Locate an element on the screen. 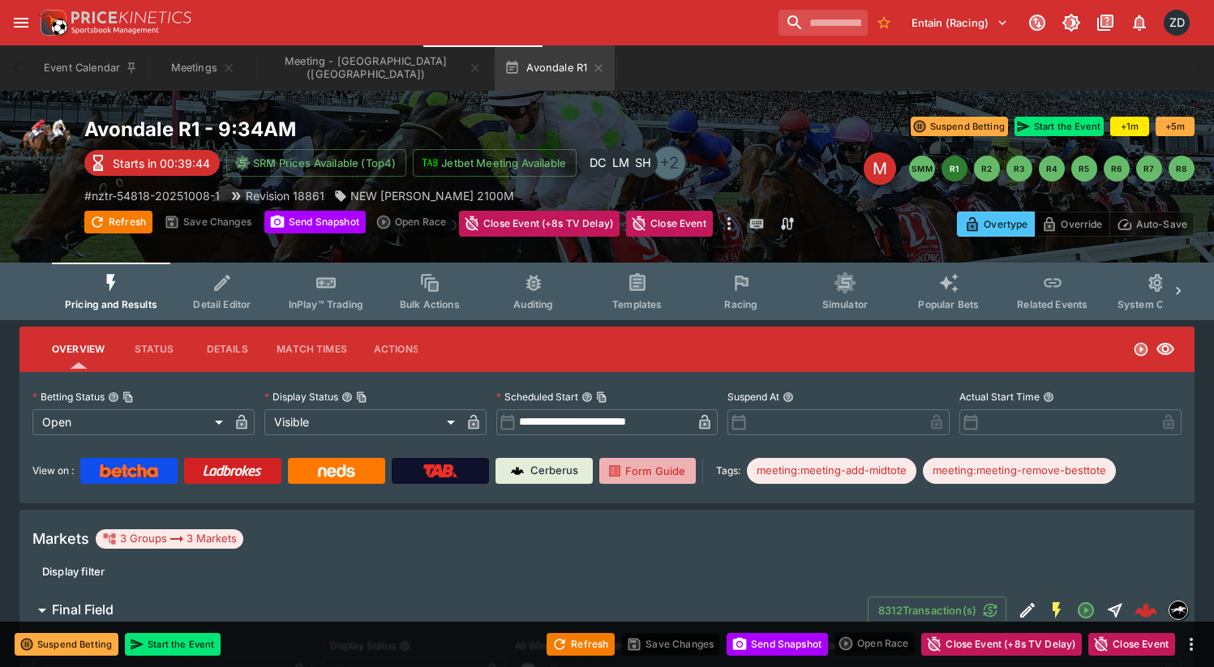 Image resolution: width=1214 pixels, height=667 pixels. img: Sportsbook Management is located at coordinates (115, 30).